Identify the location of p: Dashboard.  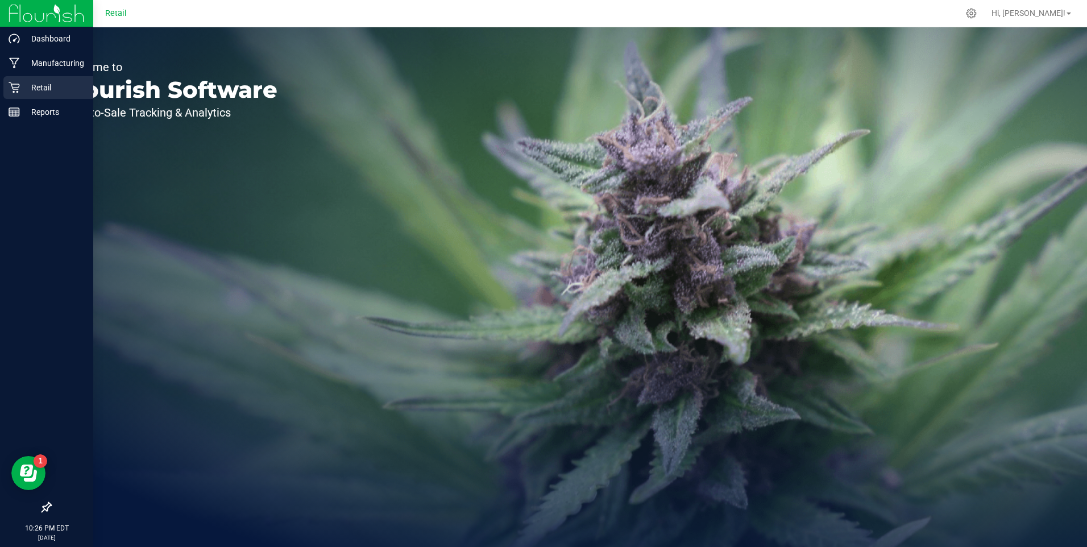
(54, 39).